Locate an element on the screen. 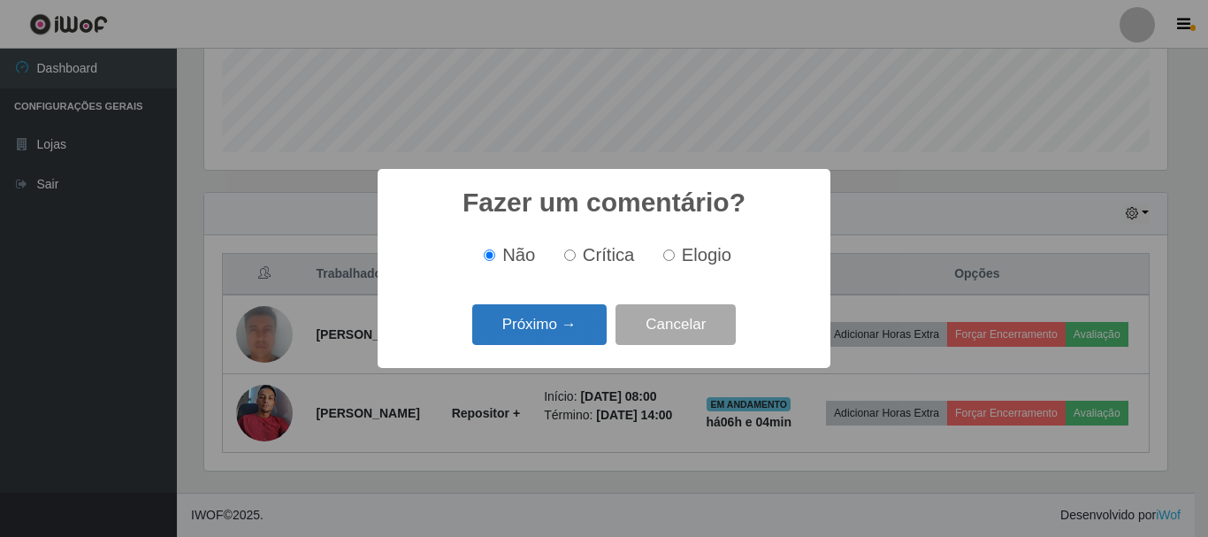 This screenshot has height=537, width=1208. span: Não is located at coordinates (518, 255).